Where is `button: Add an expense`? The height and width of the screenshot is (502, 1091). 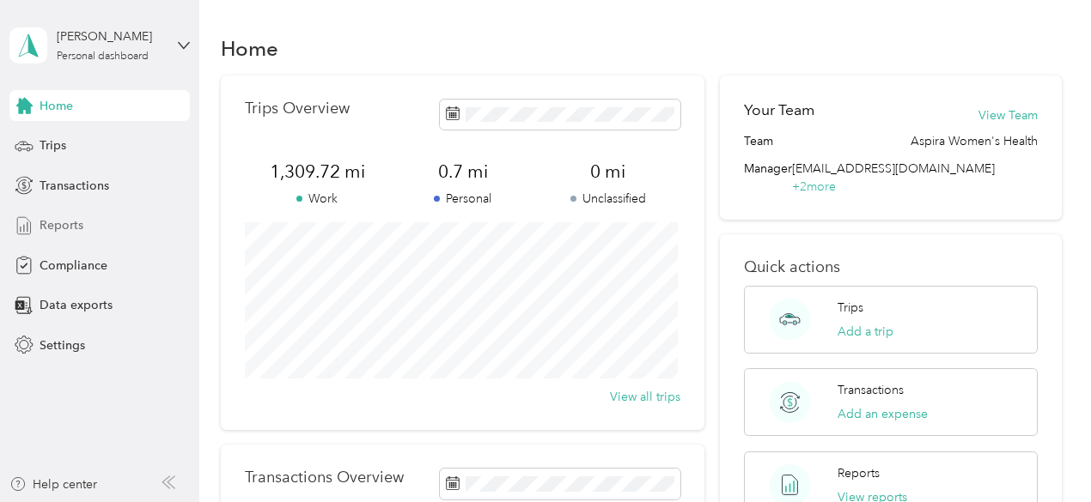 button: Add an expense is located at coordinates (882, 414).